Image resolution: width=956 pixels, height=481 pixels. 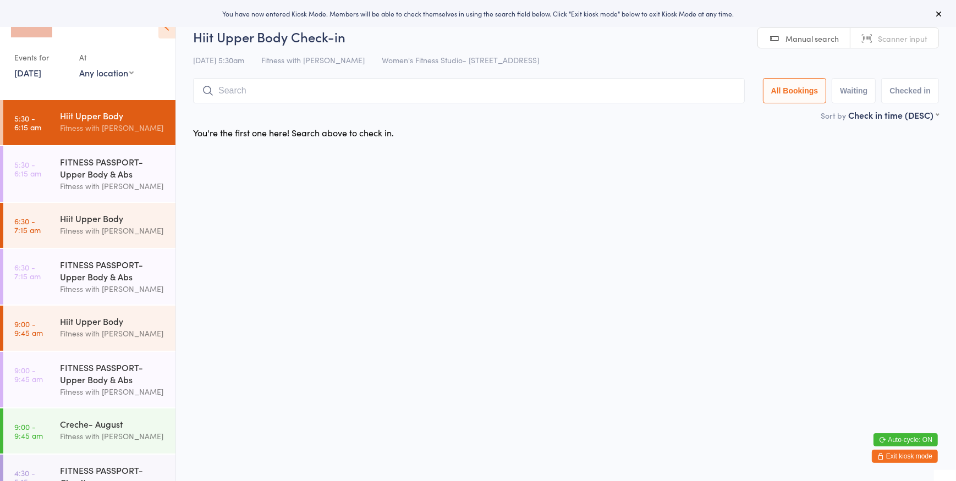 What do you see at coordinates (566, 36) in the screenshot?
I see `h2: Hiit Upper Body Check-in` at bounding box center [566, 36].